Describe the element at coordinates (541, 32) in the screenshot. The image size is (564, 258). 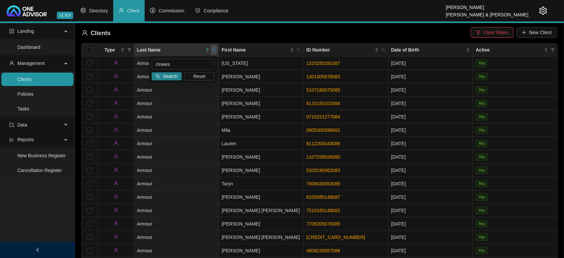
I see `span: New Client` at that location.